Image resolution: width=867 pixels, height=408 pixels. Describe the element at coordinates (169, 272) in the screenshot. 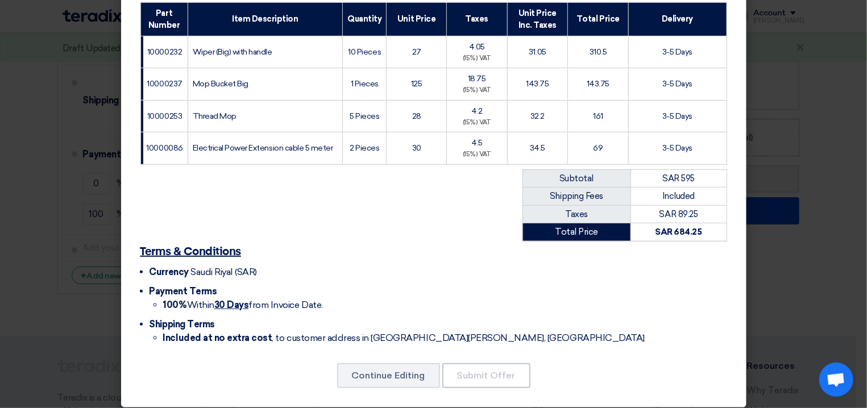

I see `span: Currency` at that location.